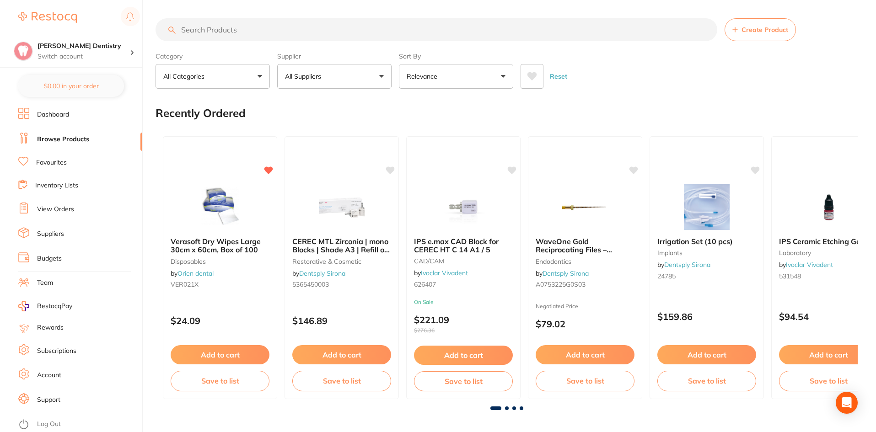 The height and width of the screenshot is (432, 876). I want to click on span: RestocqPay, so click(54, 307).